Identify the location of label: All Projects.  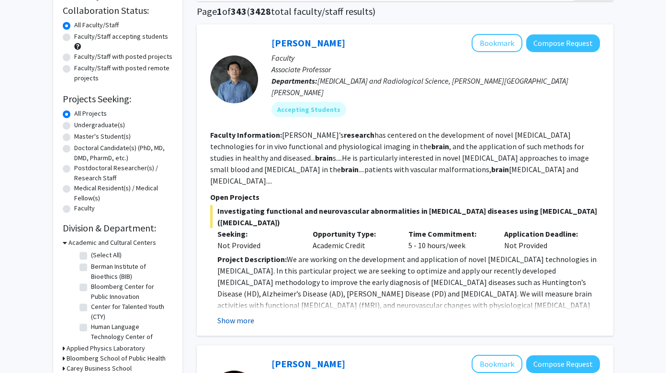
(90, 113).